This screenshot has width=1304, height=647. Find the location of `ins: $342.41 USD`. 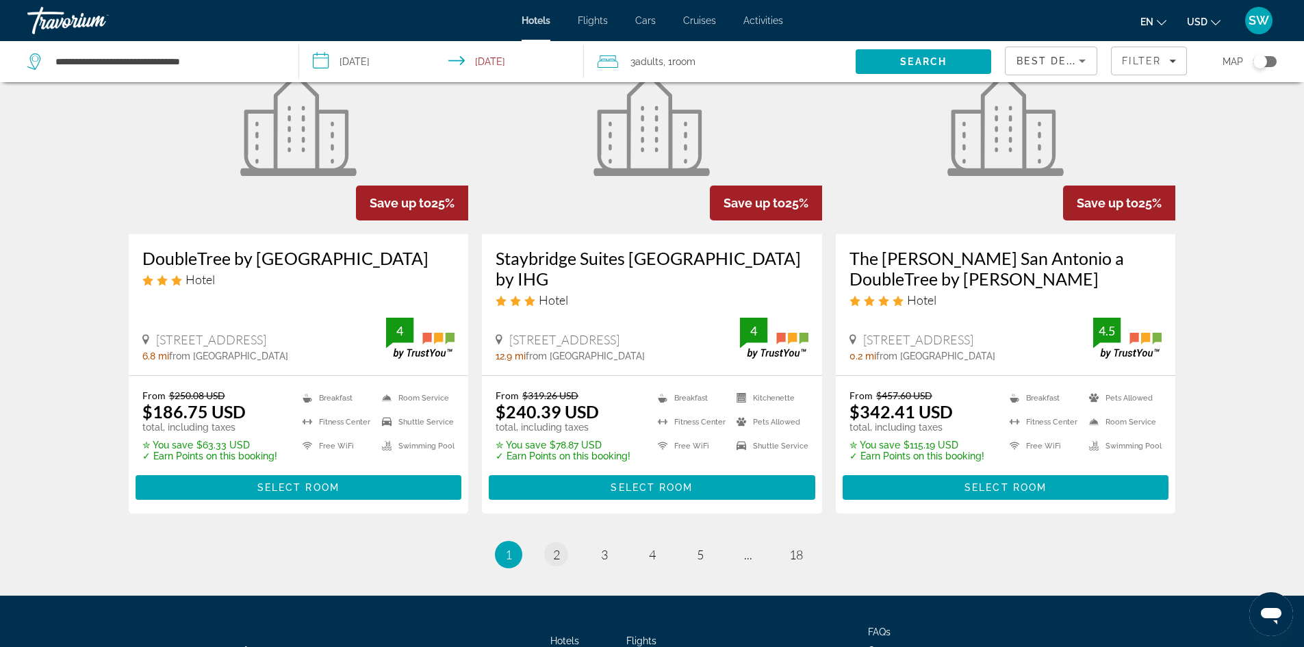

ins: $342.41 USD is located at coordinates (901, 411).